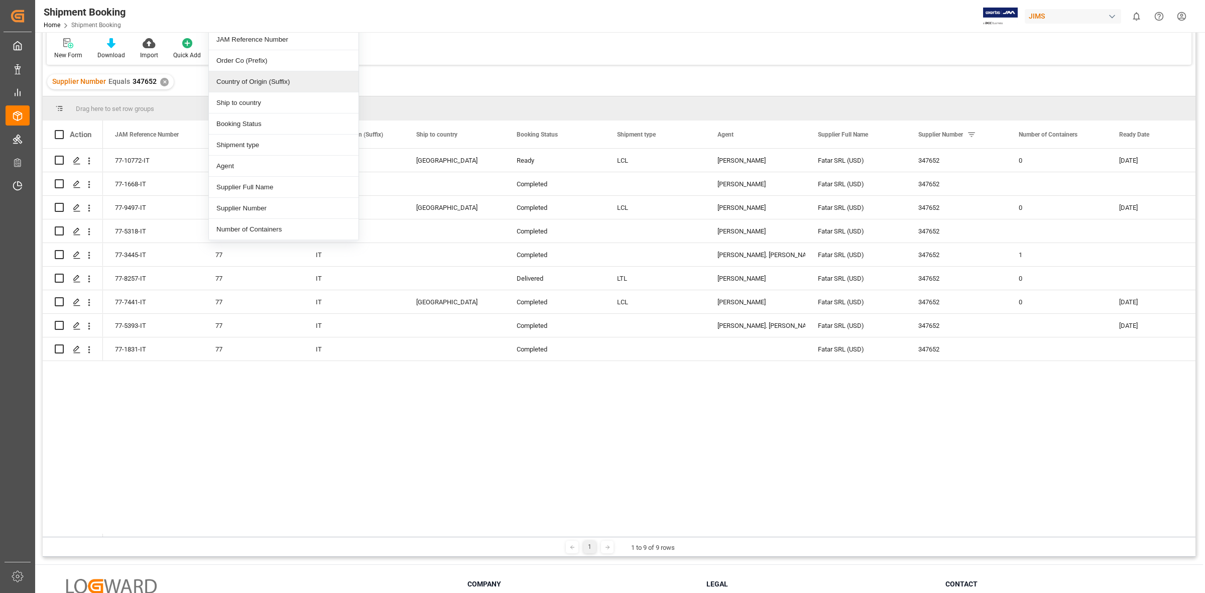 The width and height of the screenshot is (1205, 593). What do you see at coordinates (153, 278) in the screenshot?
I see `div: 77-8257-IT` at bounding box center [153, 278].